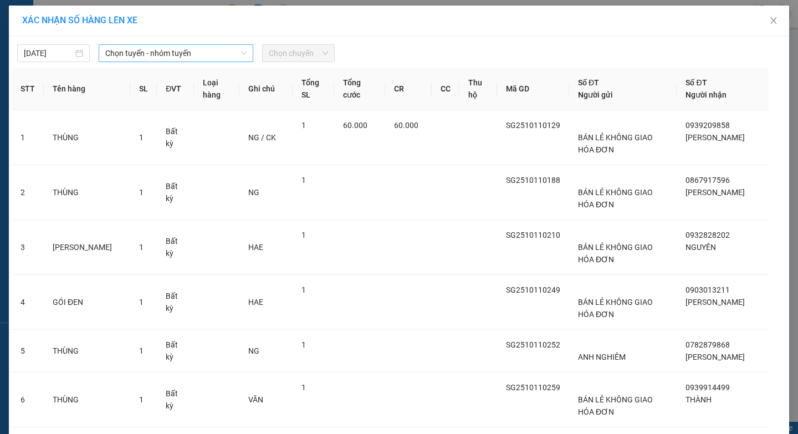 The image size is (798, 434). I want to click on span: SG2510110129, so click(533, 125).